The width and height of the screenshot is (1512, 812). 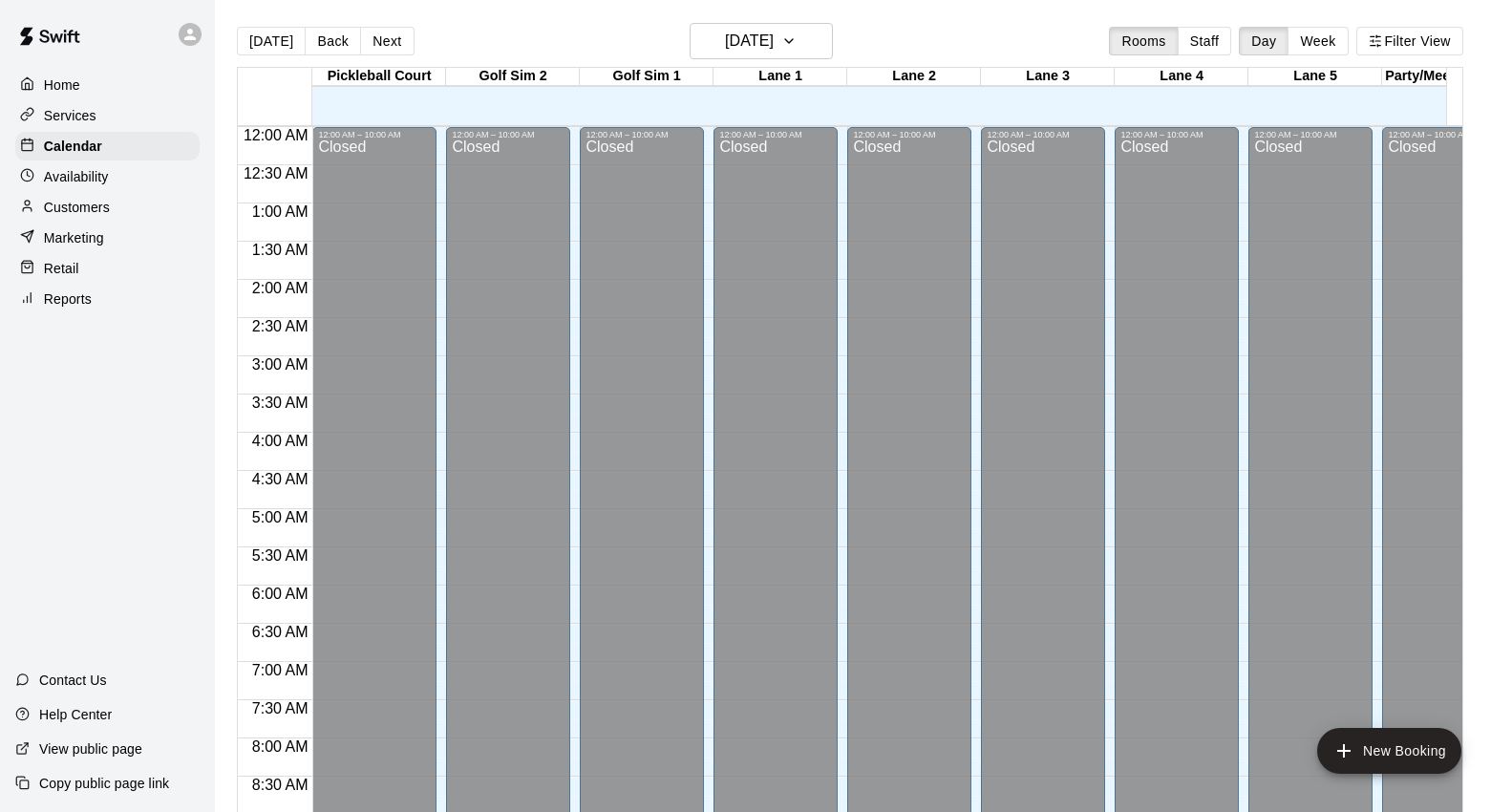 I want to click on span: 7:00 AM, so click(x=280, y=669).